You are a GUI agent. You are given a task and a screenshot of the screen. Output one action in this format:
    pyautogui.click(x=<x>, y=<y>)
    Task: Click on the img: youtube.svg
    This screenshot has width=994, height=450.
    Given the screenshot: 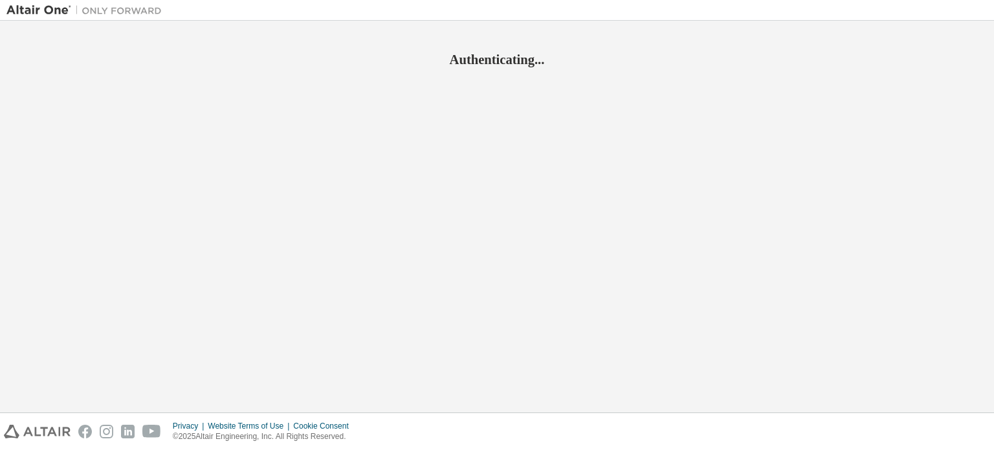 What is the action you would take?
    pyautogui.click(x=151, y=431)
    